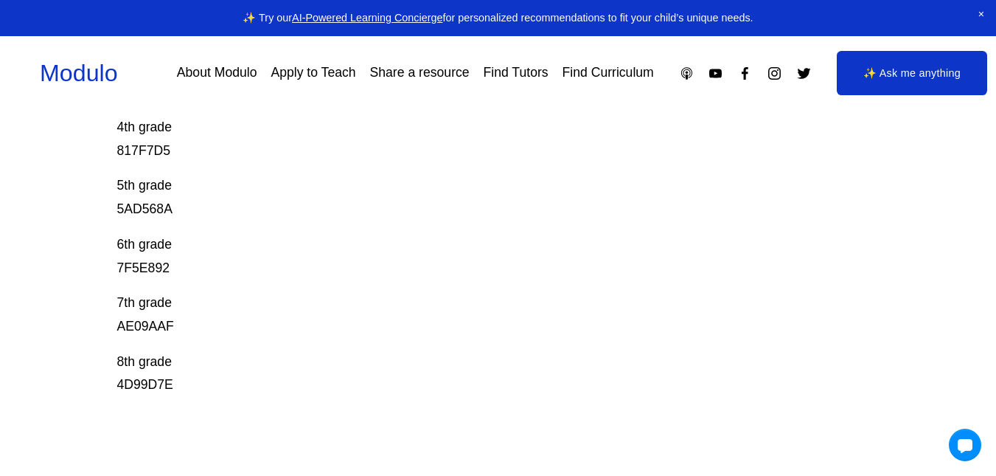 This screenshot has height=476, width=996. What do you see at coordinates (460, 314) in the screenshot?
I see `p: 7th grade AE09AAF` at bounding box center [460, 314].